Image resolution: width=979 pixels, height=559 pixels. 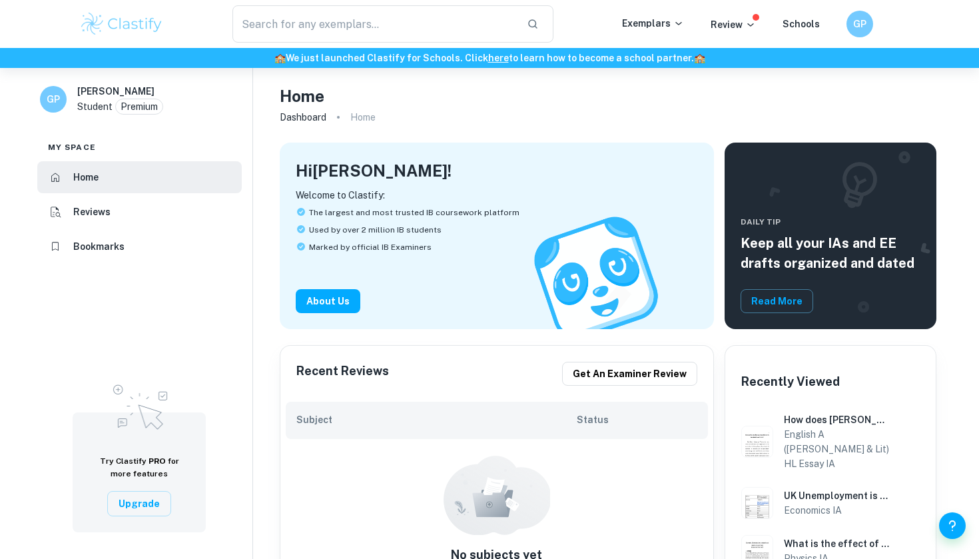 I want to click on h5: Keep all your IAs and EE drafts organized and dated, so click(x=830, y=253).